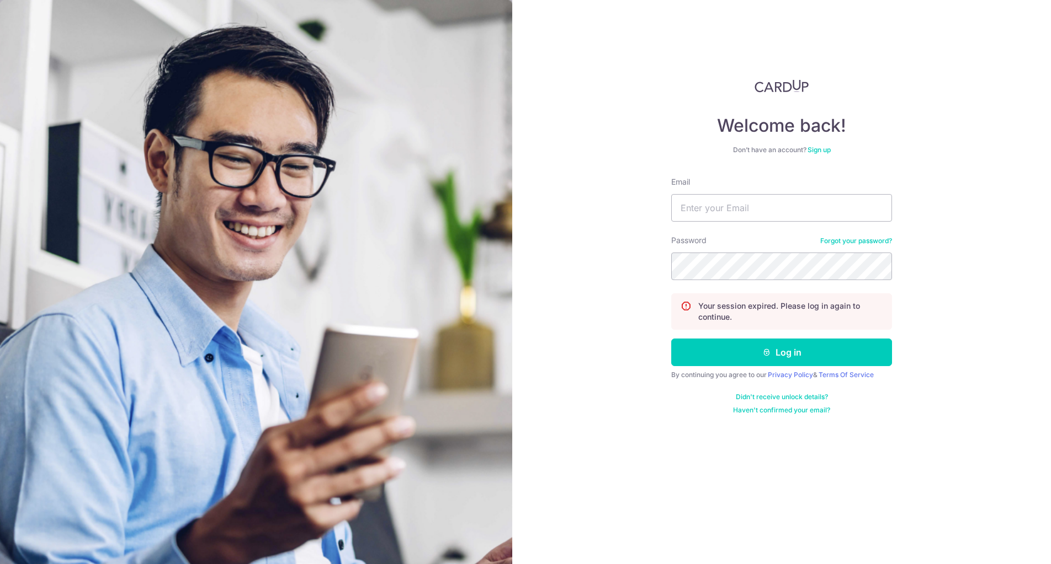  Describe the element at coordinates (781, 86) in the screenshot. I see `img: CardUp Logo` at that location.